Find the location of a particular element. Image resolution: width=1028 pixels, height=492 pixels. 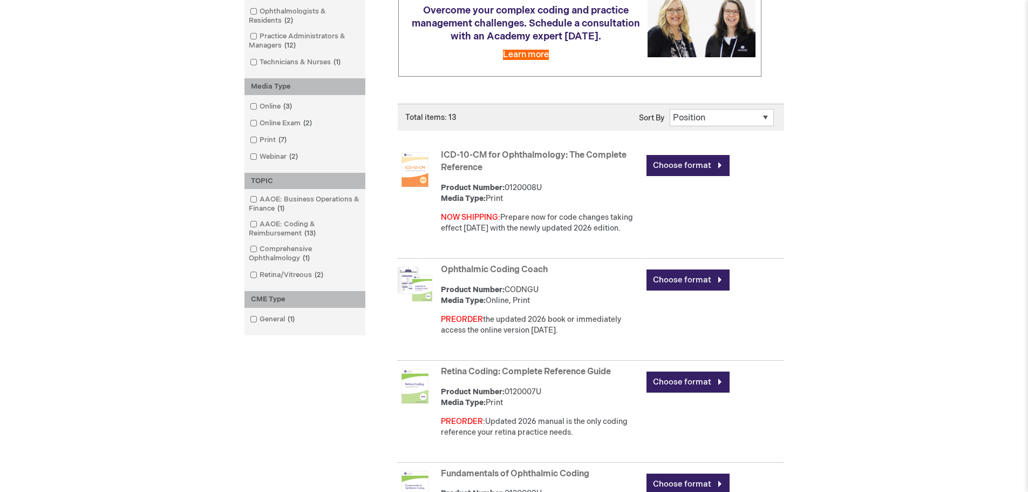

span: 3 is located at coordinates (288, 106).